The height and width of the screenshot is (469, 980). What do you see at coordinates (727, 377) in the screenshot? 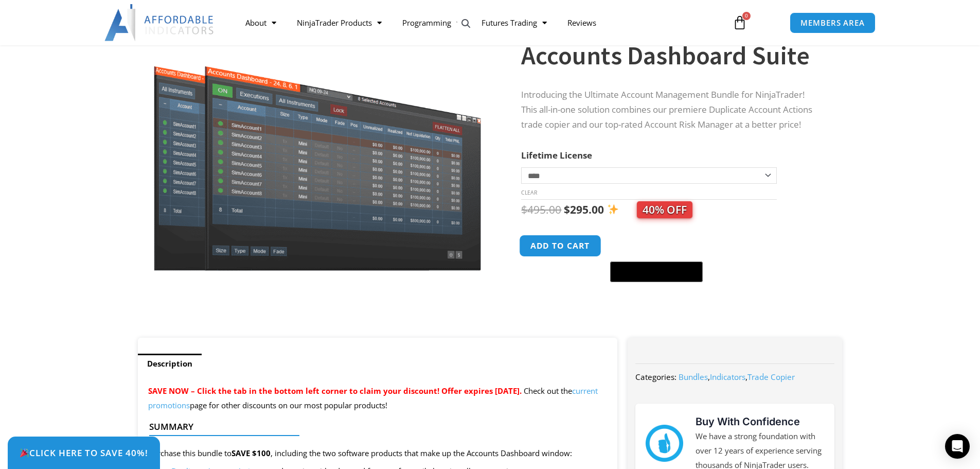
I see `a: Indicators` at bounding box center [727, 377].